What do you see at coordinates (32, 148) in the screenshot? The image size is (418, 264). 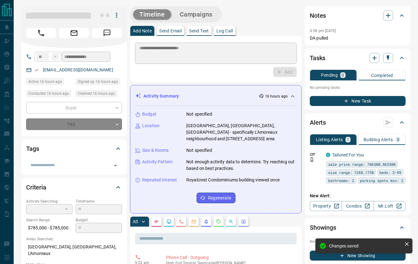 I see `h2: Tags` at bounding box center [32, 148].